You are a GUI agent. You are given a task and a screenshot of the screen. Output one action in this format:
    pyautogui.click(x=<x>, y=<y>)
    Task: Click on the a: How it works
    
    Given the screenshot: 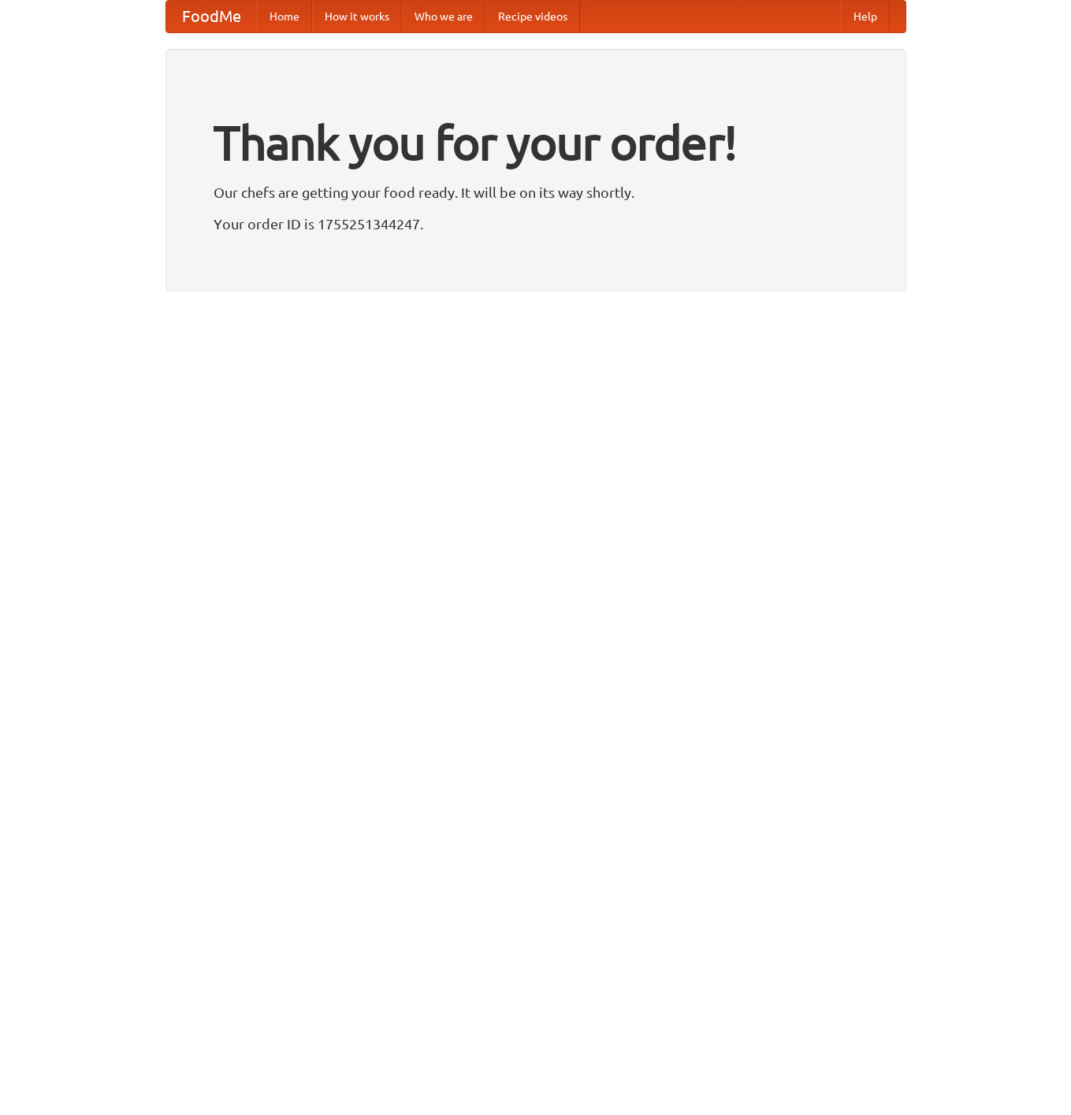 What is the action you would take?
    pyautogui.click(x=357, y=17)
    